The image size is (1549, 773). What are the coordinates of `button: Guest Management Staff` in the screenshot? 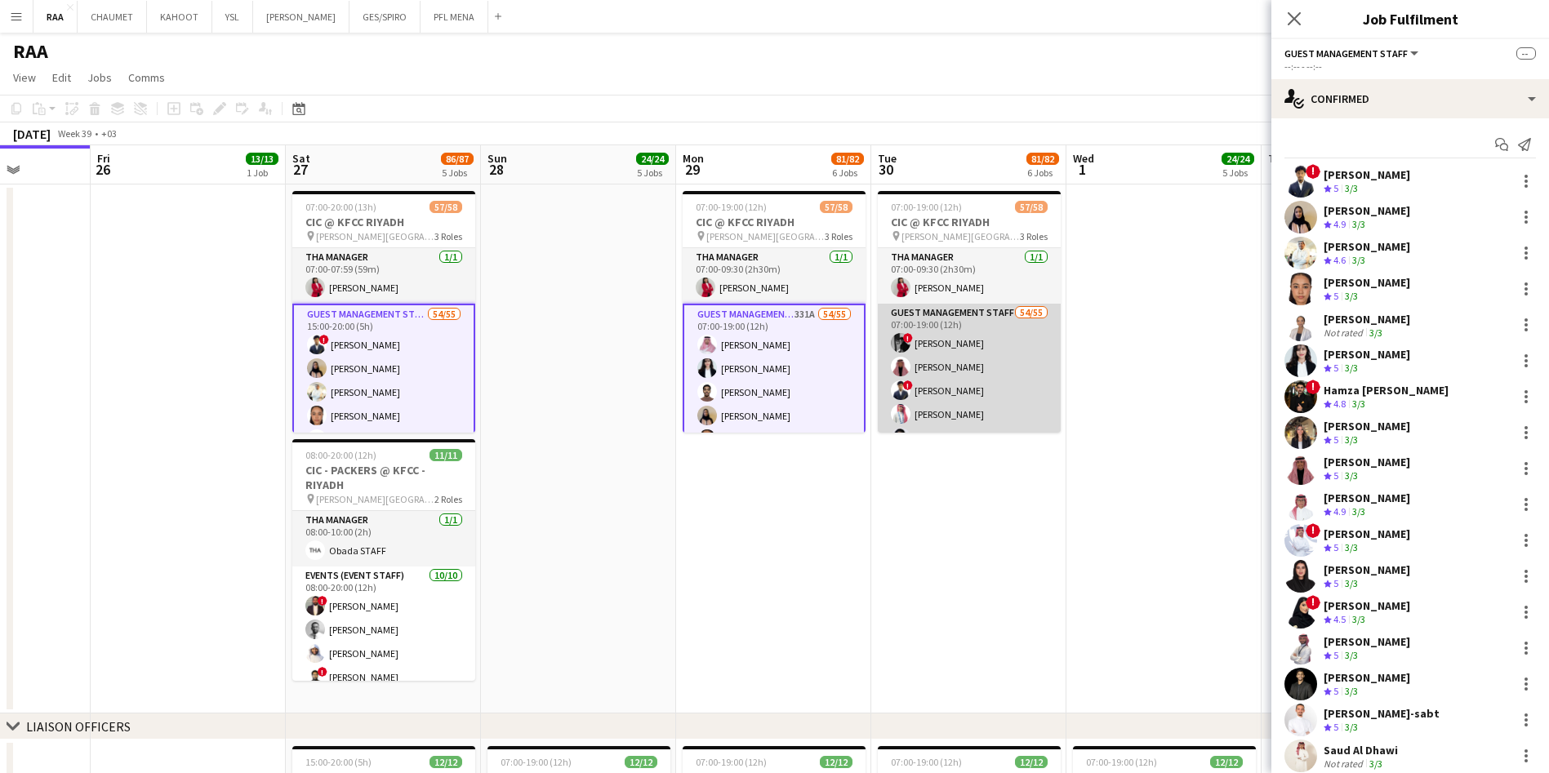 It's located at (1352, 53).